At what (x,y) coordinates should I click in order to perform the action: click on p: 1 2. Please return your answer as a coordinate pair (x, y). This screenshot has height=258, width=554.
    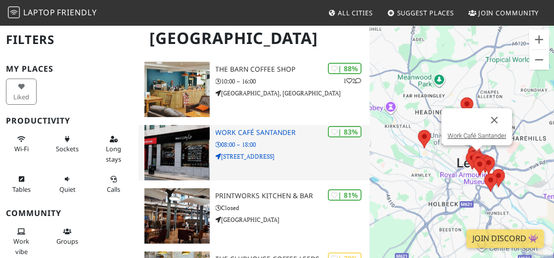
    Looking at the image, I should click on (353, 81).